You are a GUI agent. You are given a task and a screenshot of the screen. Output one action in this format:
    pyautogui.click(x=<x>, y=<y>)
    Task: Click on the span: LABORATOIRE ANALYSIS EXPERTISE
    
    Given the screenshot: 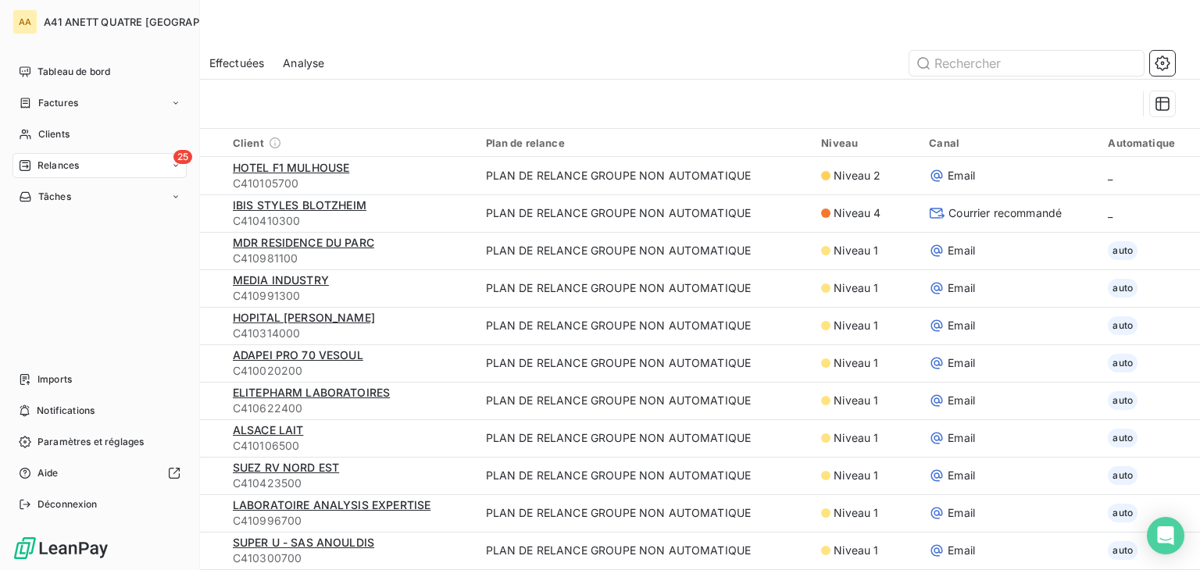 What is the action you would take?
    pyautogui.click(x=332, y=505)
    